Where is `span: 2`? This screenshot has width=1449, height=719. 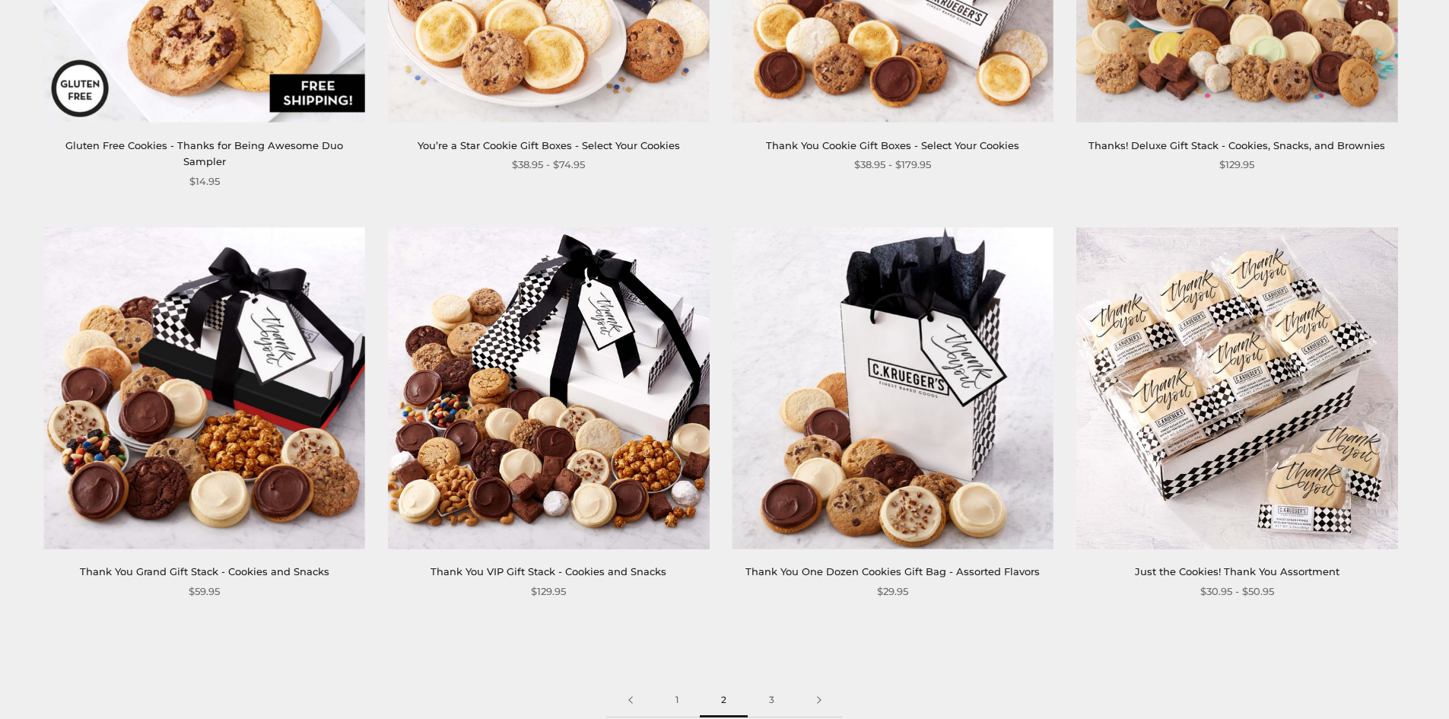
span: 2 is located at coordinates (723, 700).